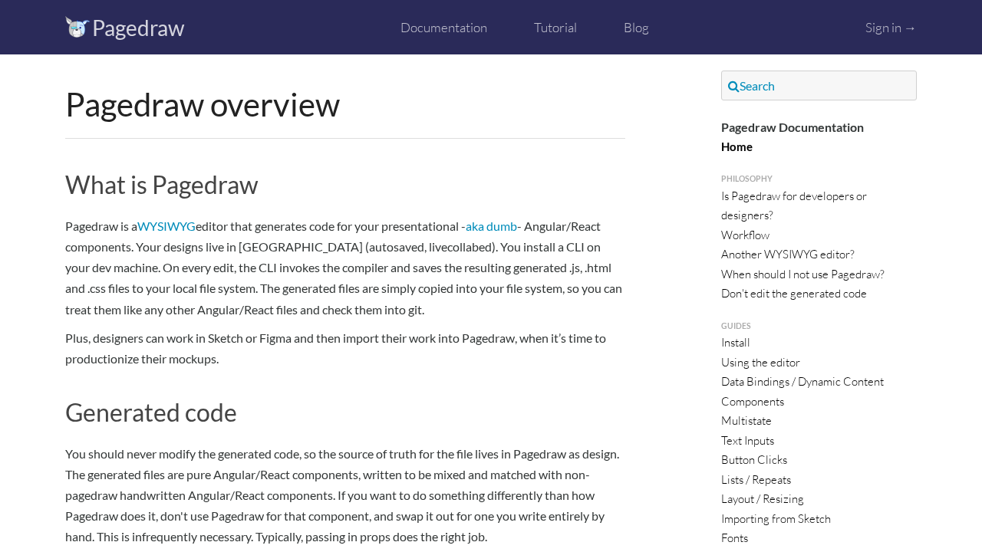 The image size is (982, 552). What do you see at coordinates (792, 127) in the screenshot?
I see `strong: Pagedraw Documentation` at bounding box center [792, 127].